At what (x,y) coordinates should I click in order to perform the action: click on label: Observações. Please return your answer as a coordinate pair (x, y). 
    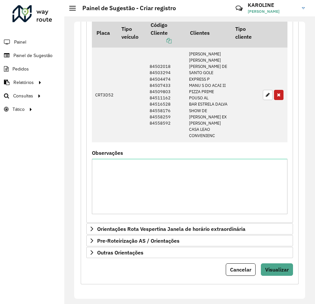
    Looking at the image, I should click on (107, 153).